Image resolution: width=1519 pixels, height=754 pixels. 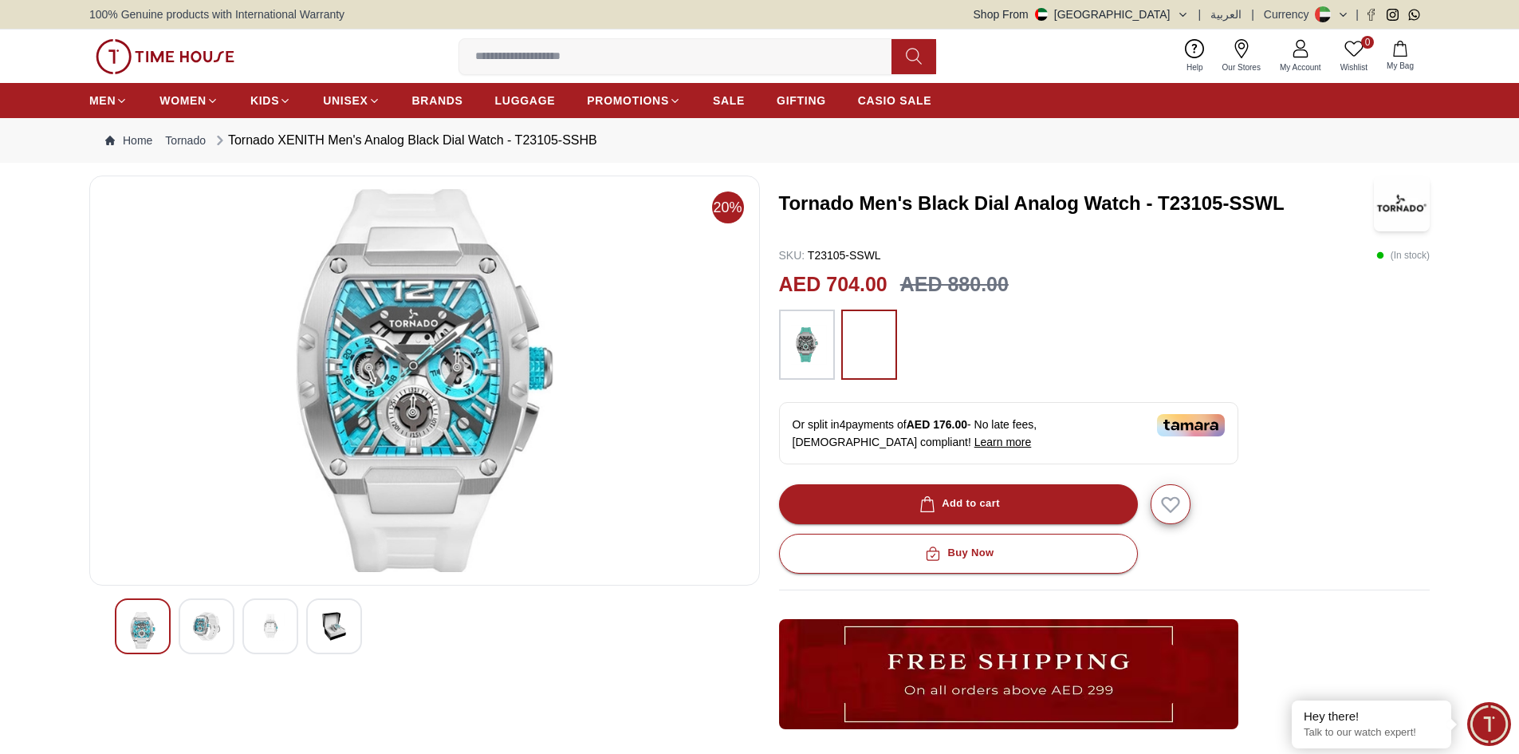 I want to click on span: WOMEN, so click(x=183, y=100).